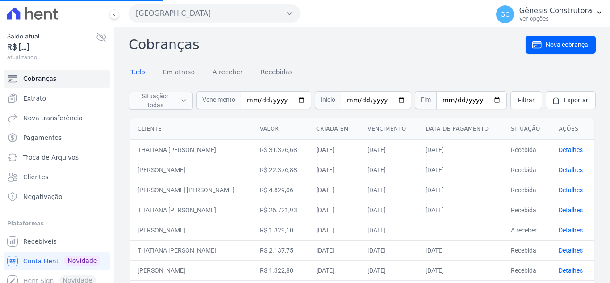 This screenshot has height=283, width=610. Describe the element at coordinates (576, 100) in the screenshot. I see `span: Exportar` at that location.